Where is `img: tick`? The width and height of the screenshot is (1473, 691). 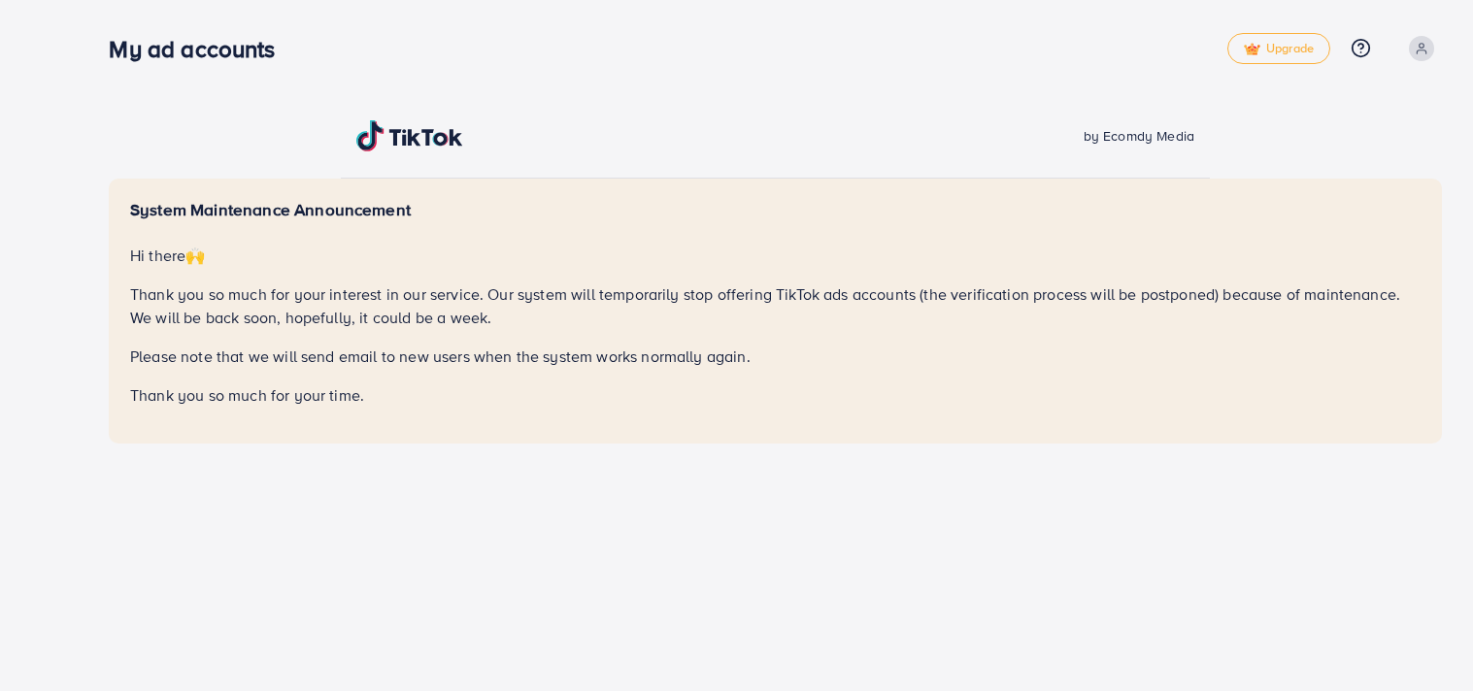 img: tick is located at coordinates (1251, 50).